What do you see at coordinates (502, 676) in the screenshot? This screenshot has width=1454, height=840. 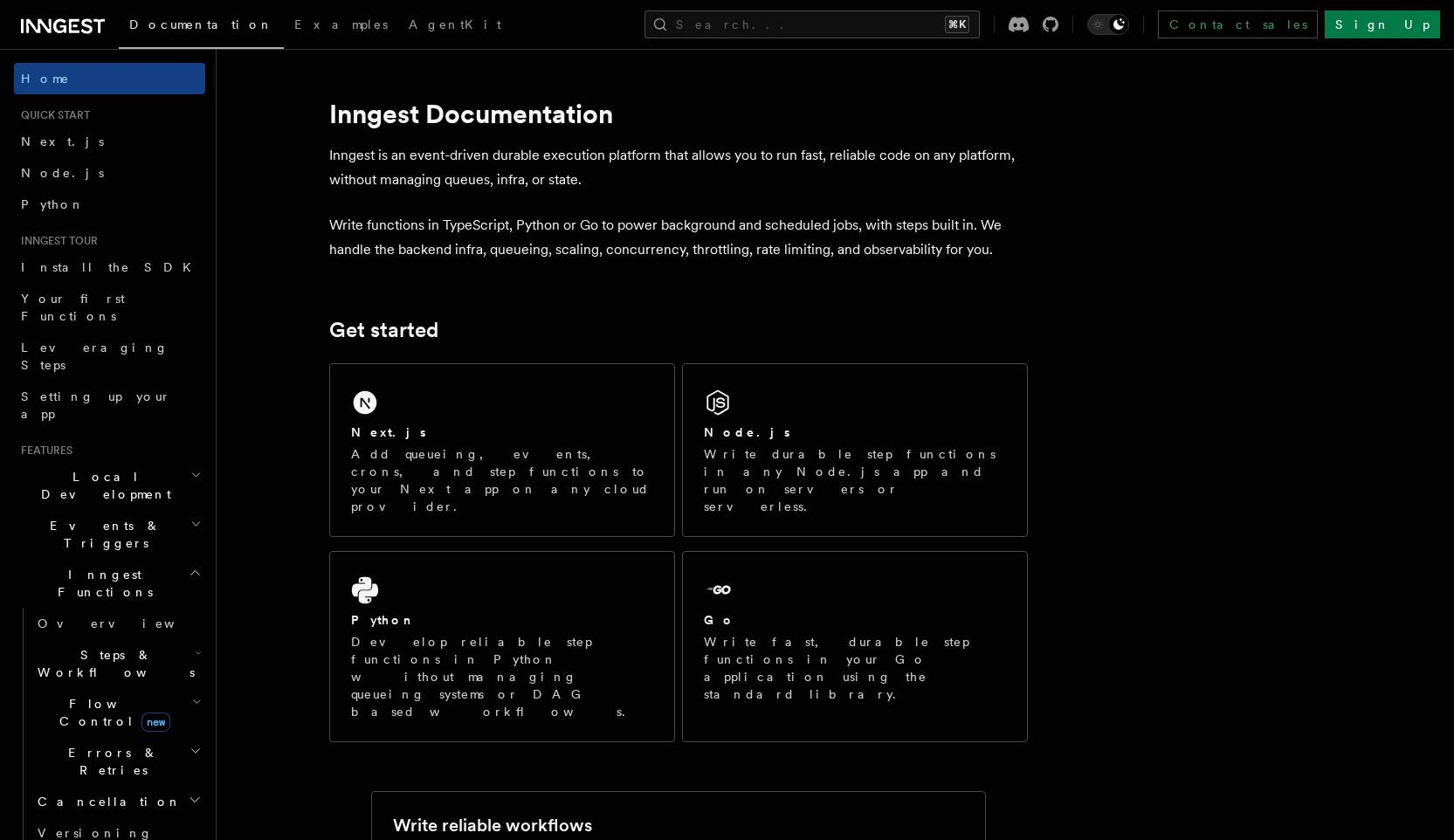 I see `p: Develop reliable step functions in Python without managing queueing systems or DAG based workflows.` at bounding box center [502, 676].